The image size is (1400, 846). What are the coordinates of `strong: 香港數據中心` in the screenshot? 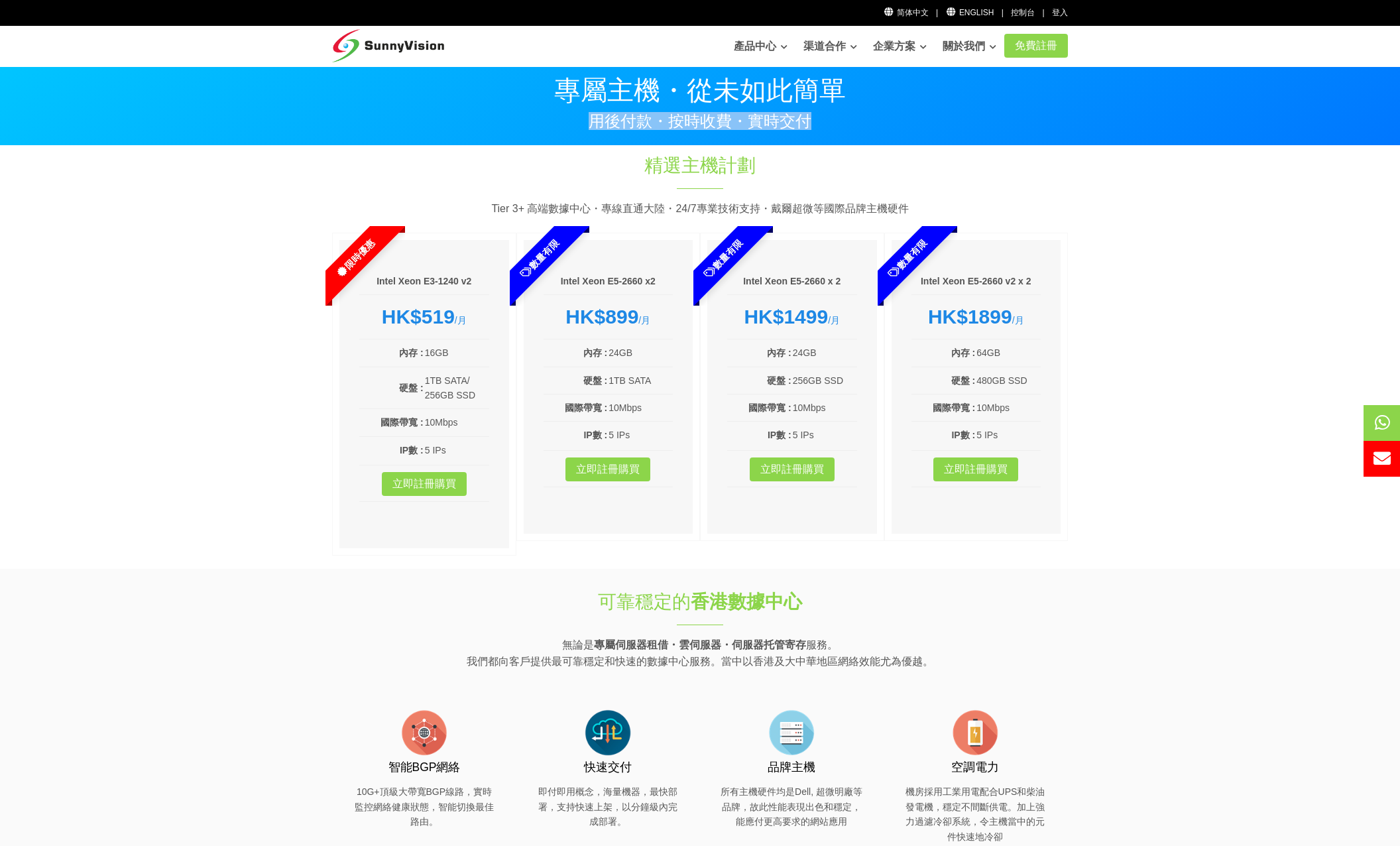 It's located at (747, 601).